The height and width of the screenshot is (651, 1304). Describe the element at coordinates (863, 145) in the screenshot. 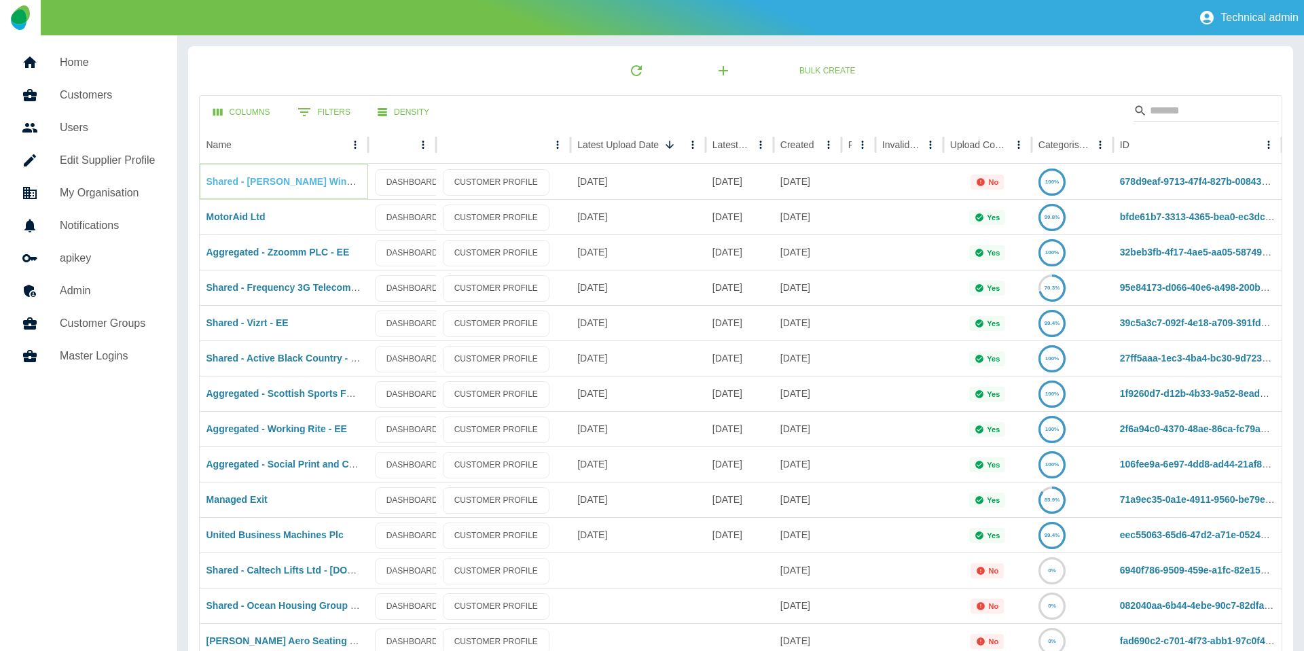

I see `button: Ref column menu` at that location.